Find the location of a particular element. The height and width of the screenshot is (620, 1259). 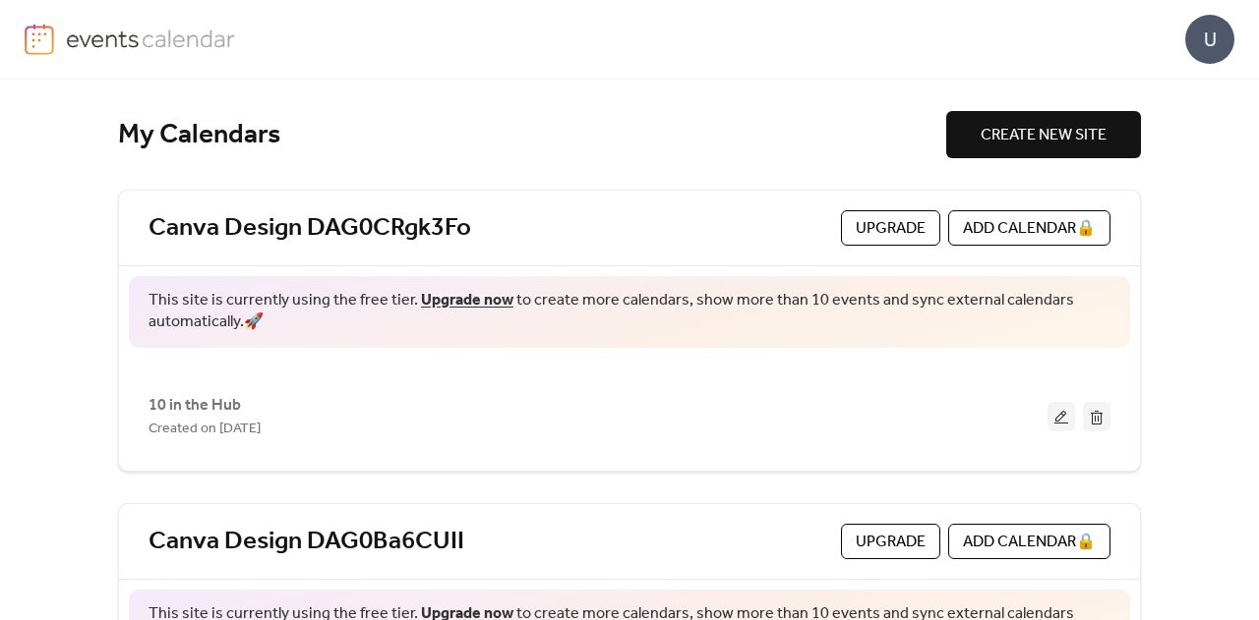

span: CREATE NEW SITE is located at coordinates (1043, 136).